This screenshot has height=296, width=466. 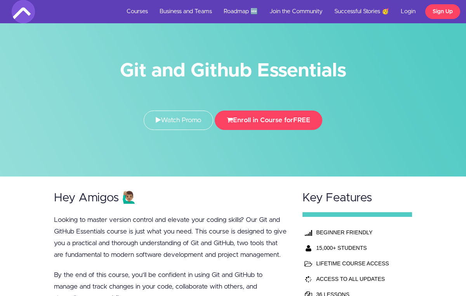 I want to click on td: ACCESS TO ALL UPDATES, so click(x=357, y=279).